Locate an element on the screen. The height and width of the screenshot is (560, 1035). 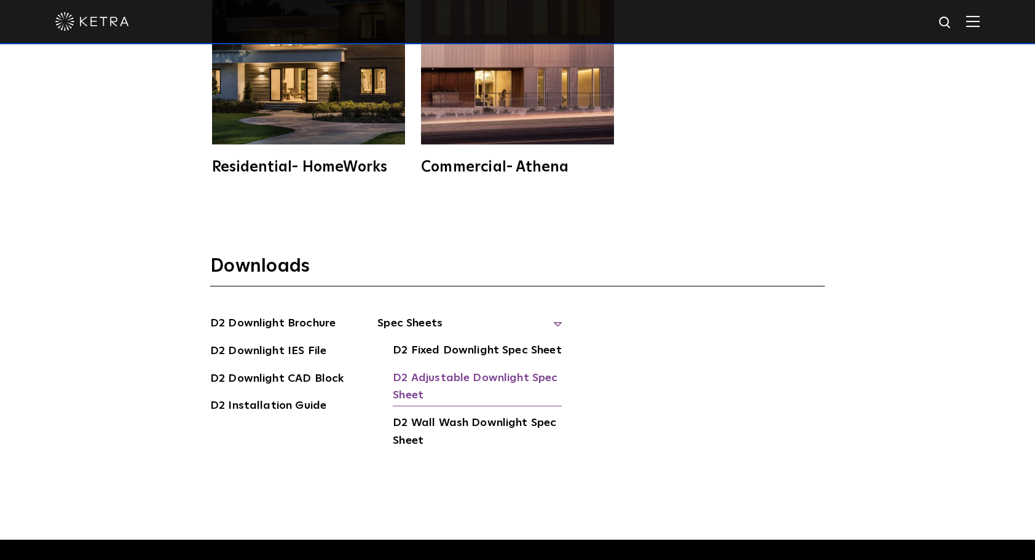
a: D2 Downlight CAD Block is located at coordinates (276, 380).